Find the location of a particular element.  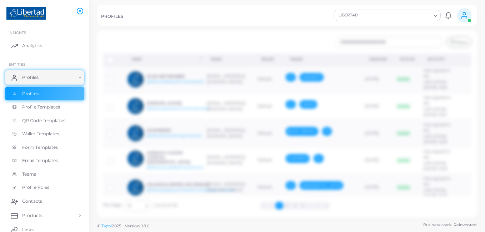

span: ENTITIES is located at coordinates (17, 64).